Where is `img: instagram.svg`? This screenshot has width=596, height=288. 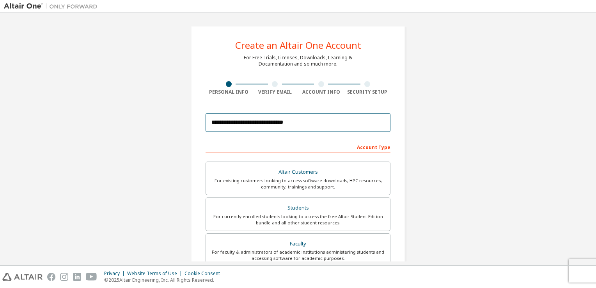 img: instagram.svg is located at coordinates (64, 276).